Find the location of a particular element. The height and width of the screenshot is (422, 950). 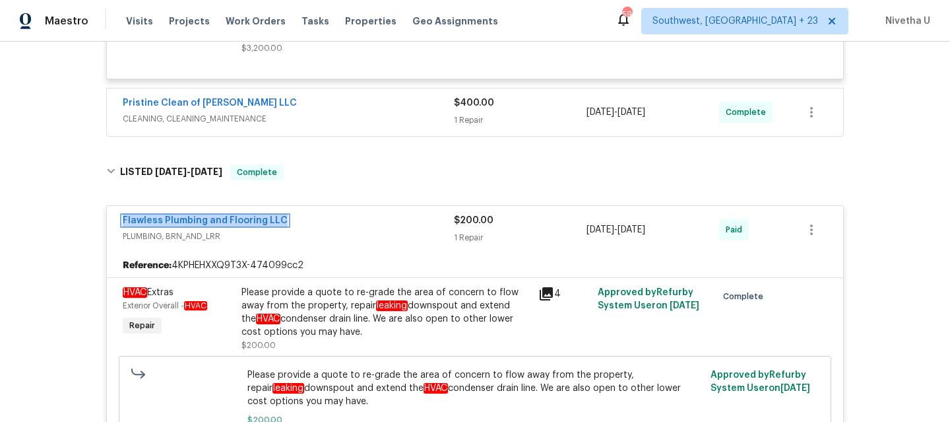

h6: LISTED is located at coordinates (171, 172).